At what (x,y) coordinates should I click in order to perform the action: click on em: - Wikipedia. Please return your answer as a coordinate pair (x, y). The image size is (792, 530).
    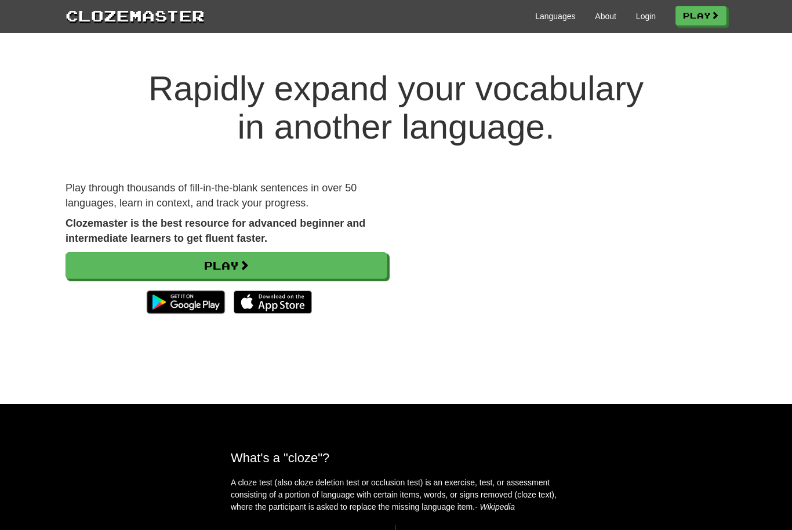
    Looking at the image, I should click on (495, 507).